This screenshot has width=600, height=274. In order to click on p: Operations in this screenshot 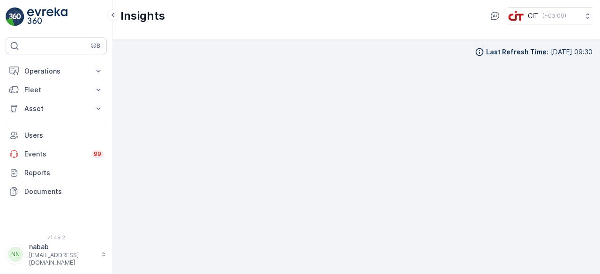, I will do `click(56, 71)`.